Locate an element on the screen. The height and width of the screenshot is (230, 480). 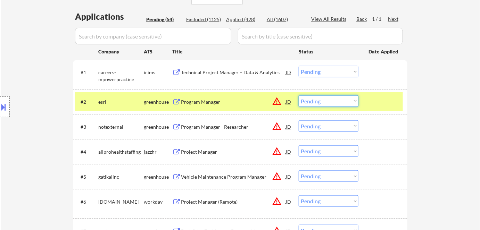
div: Vehicle Maintenance Program Manager is located at coordinates (234, 177).